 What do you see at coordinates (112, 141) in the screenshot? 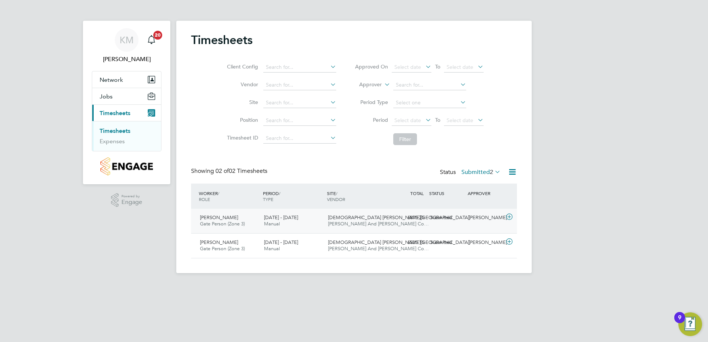
I see `a: Expenses` at bounding box center [112, 141].